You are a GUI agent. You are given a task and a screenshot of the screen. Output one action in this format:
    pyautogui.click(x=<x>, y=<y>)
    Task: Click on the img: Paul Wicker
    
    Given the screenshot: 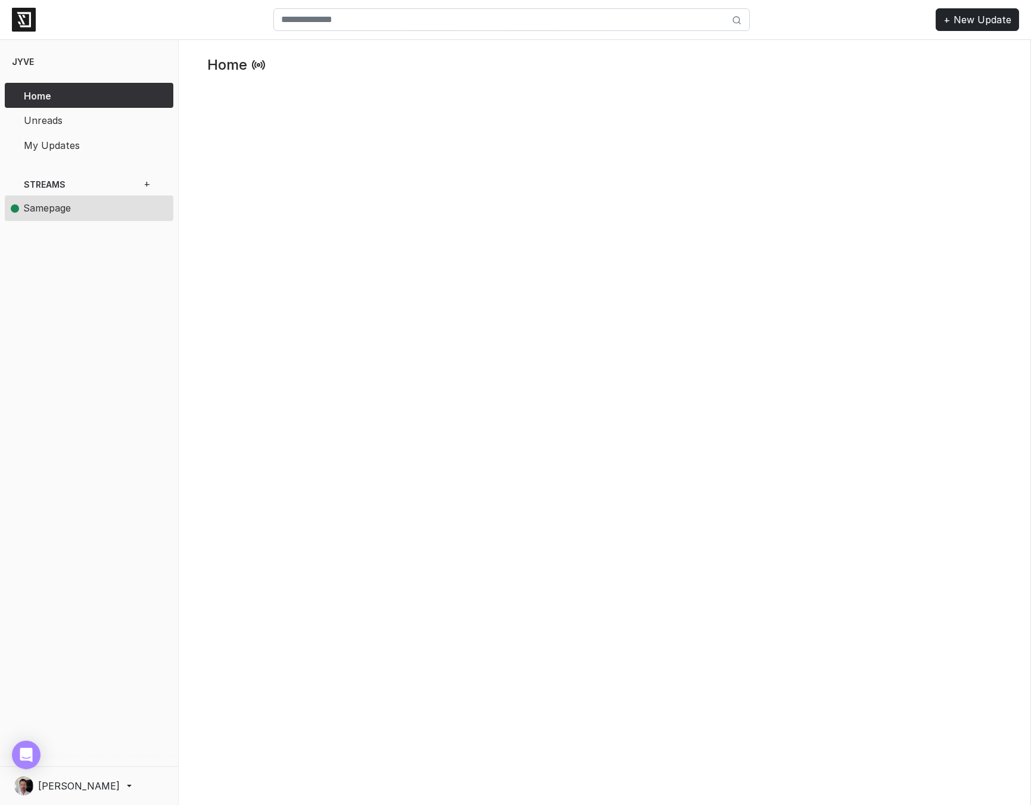 What is the action you would take?
    pyautogui.click(x=24, y=786)
    